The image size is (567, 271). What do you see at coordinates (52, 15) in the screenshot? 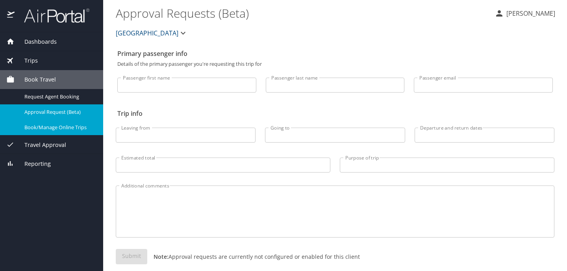
I see `img: airportal-logo.png` at bounding box center [52, 15].